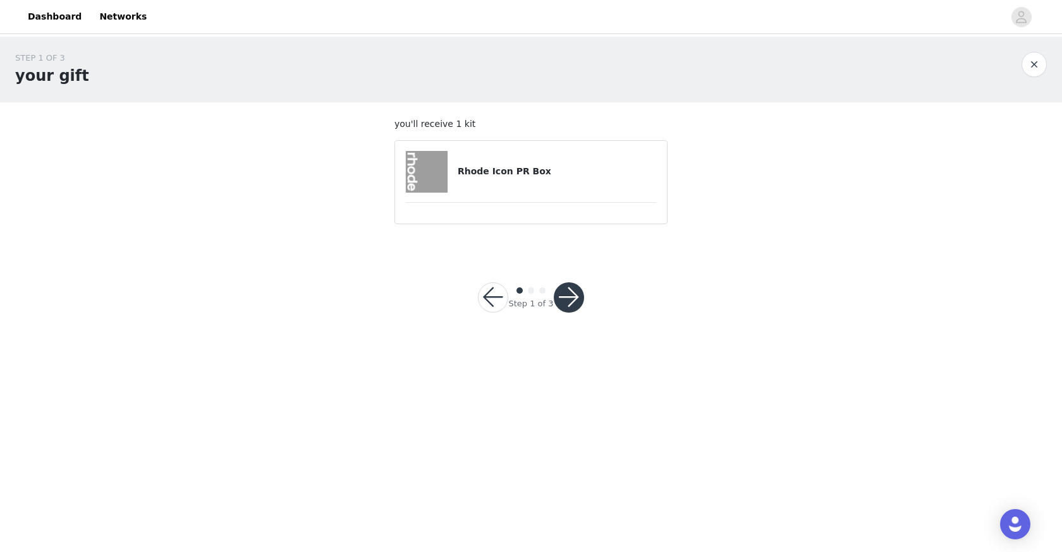 The width and height of the screenshot is (1062, 552). Describe the element at coordinates (531, 124) in the screenshot. I see `p: you'll receive 1 kit` at that location.